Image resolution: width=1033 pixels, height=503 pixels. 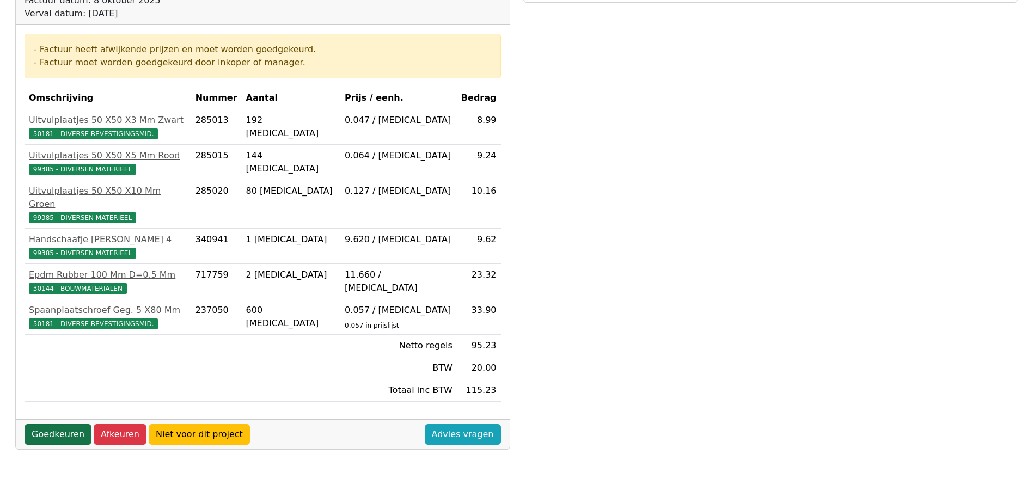 What do you see at coordinates (216, 127) in the screenshot?
I see `td: 285013` at bounding box center [216, 127].